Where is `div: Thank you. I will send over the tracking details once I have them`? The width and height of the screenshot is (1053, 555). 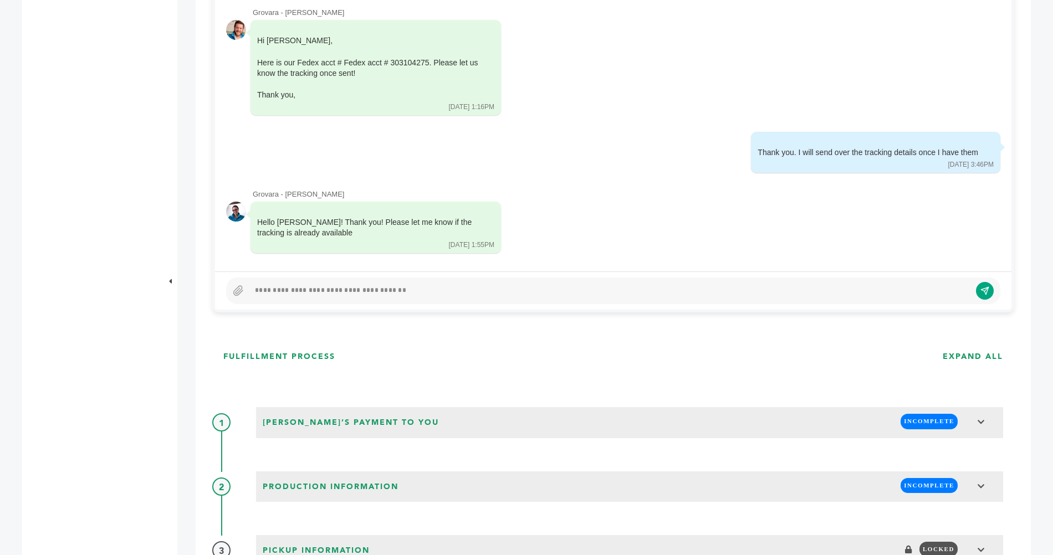
div: Thank you. I will send over the tracking details once I have them is located at coordinates (868, 153).